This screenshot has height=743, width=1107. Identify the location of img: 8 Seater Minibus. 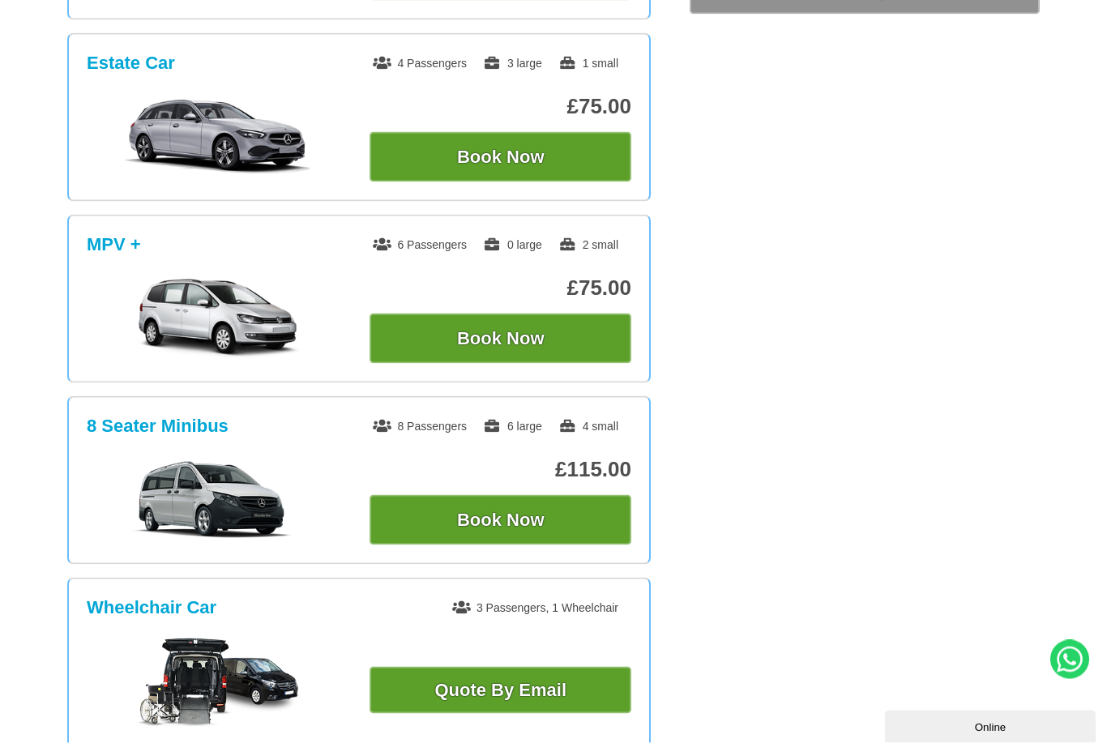
(217, 500).